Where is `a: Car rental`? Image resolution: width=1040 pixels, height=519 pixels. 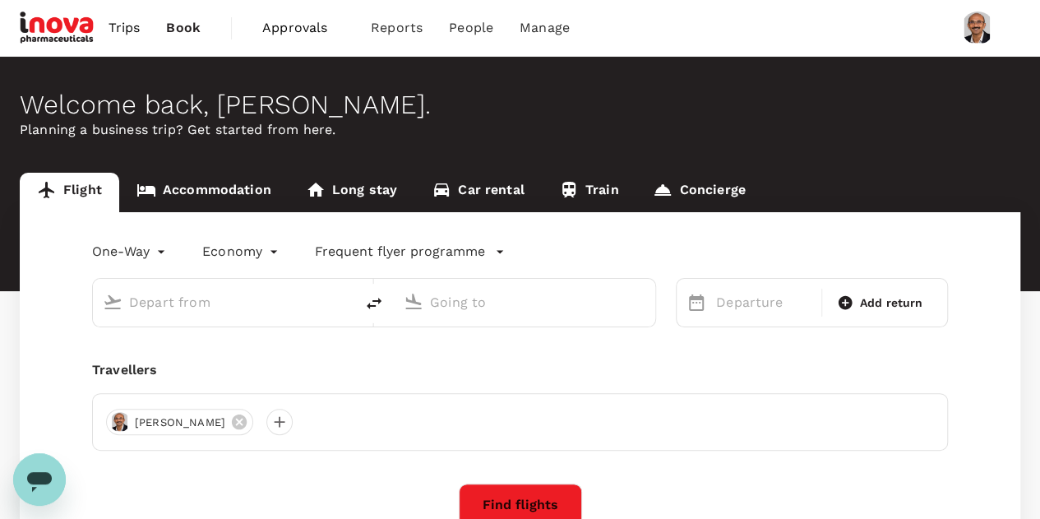
a: Car rental is located at coordinates (478, 192).